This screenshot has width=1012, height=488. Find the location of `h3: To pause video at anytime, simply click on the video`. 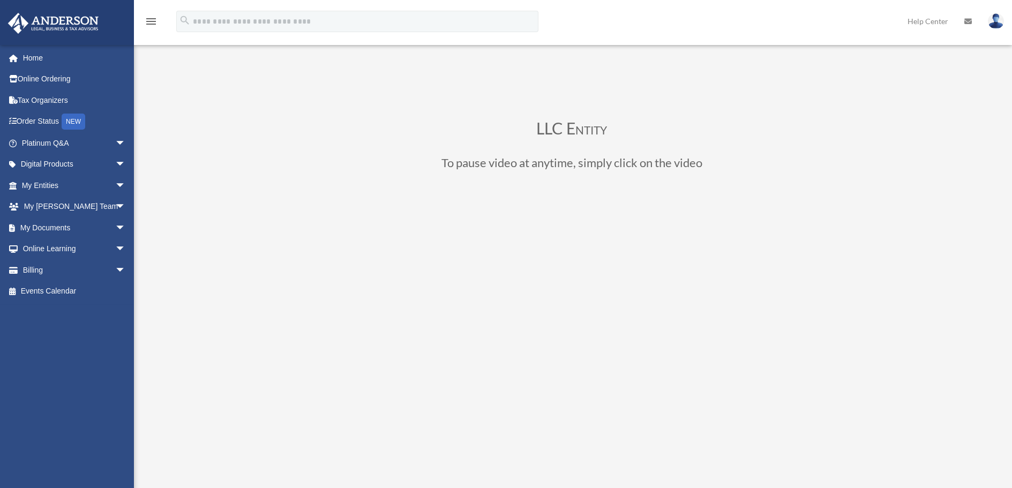

h3: To pause video at anytime, simply click on the video is located at coordinates (572, 166).